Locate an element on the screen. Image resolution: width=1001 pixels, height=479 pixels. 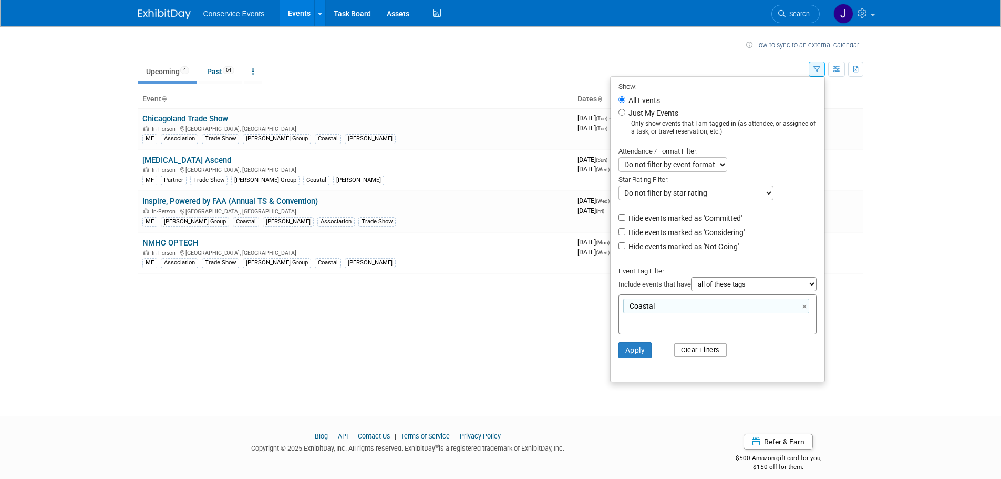
a: Sort by Start Date is located at coordinates (600, 99).